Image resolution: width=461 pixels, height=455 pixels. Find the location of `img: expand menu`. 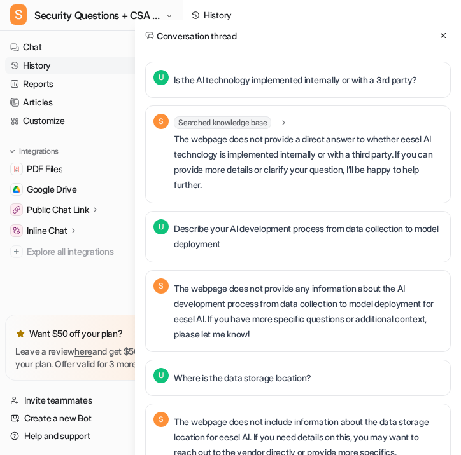

img: expand menu is located at coordinates (12, 151).